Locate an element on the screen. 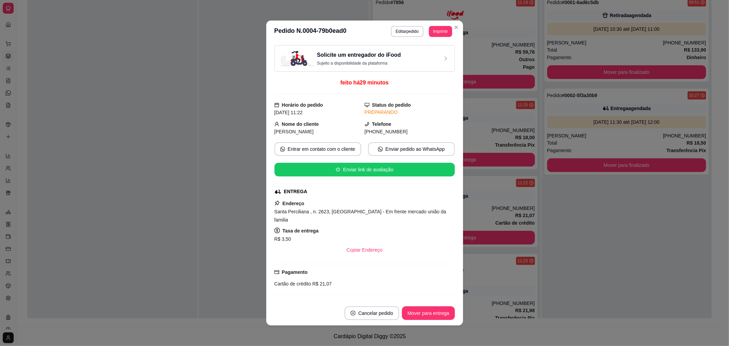  span: Cartão de crédito is located at coordinates (293, 284).